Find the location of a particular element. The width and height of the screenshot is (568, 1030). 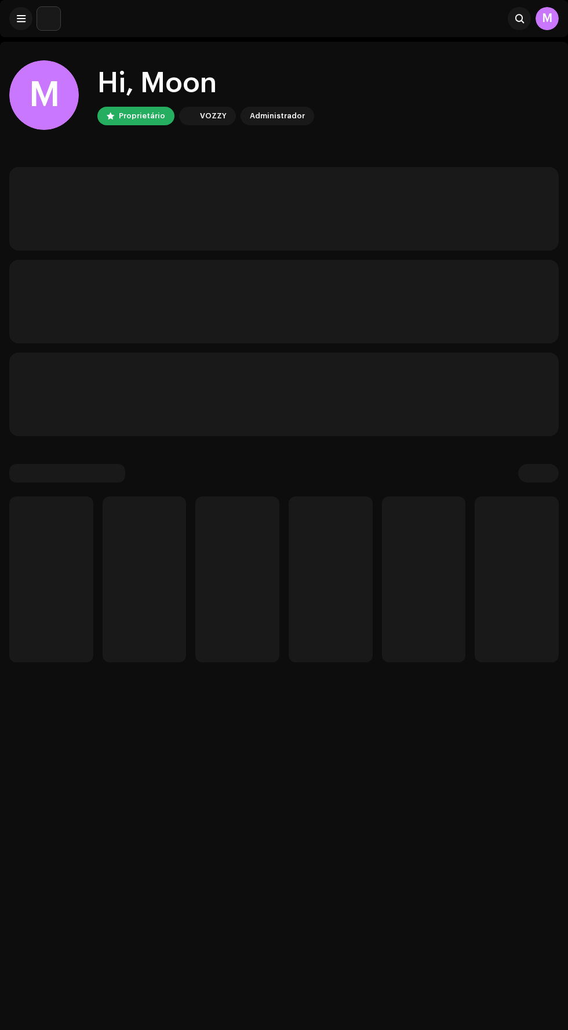

div: Proprietário is located at coordinates (142, 116).